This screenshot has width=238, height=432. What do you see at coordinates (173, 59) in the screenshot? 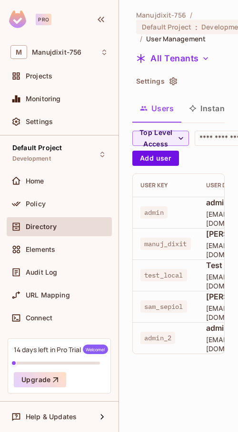
I see `button: All Tenants` at bounding box center [173, 59].